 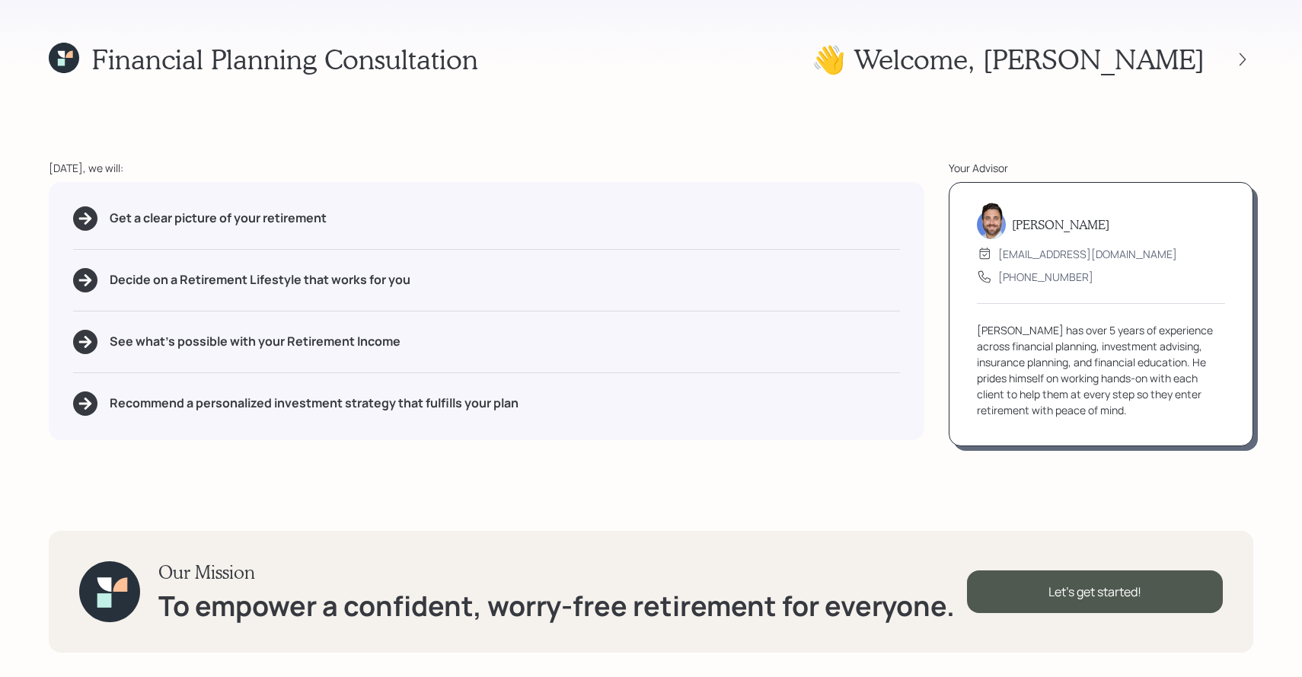 I want to click on h1: To empower a confident, worry-free retirement for everyone., so click(x=557, y=605).